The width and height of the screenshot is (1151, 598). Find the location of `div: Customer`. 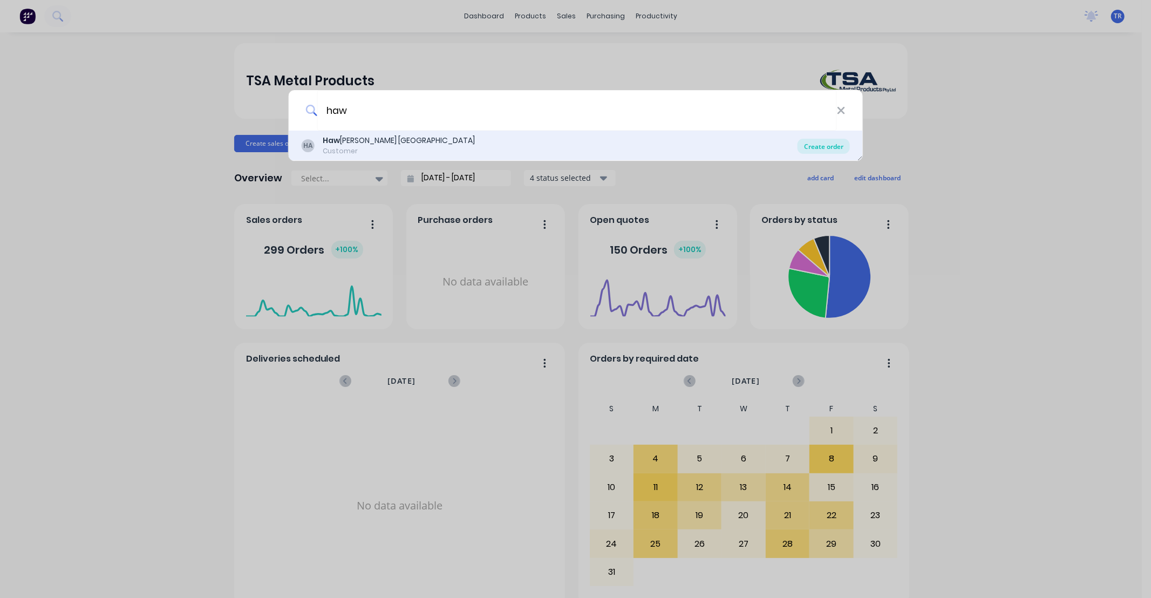

div: Customer is located at coordinates (399, 151).